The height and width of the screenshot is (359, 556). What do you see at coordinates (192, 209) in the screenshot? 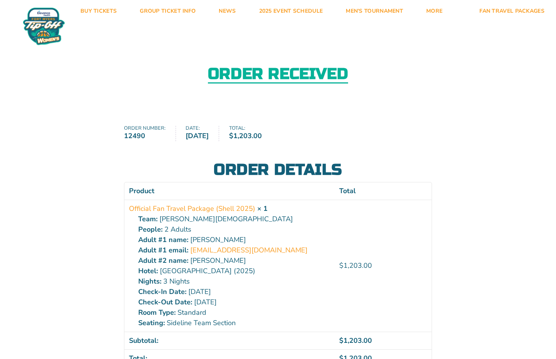
I see `a: Official Fan Travel Package (Shell 2025)` at bounding box center [192, 209].